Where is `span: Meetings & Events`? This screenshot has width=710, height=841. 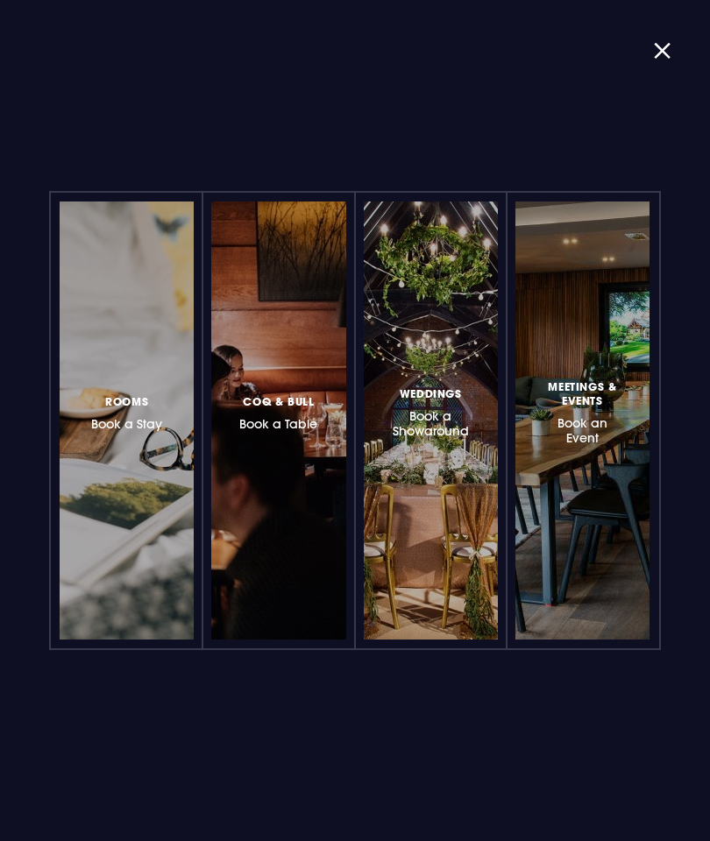
span: Meetings & Events is located at coordinates (583, 393).